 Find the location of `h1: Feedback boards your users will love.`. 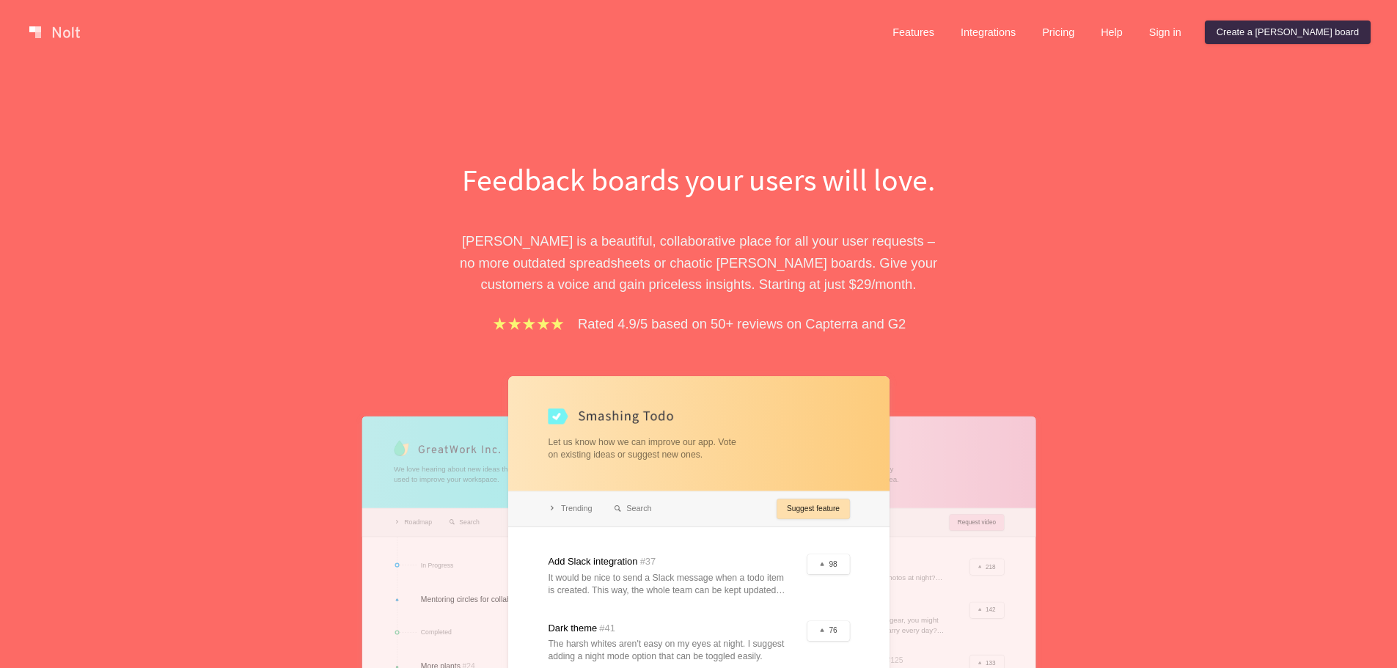

h1: Feedback boards your users will love. is located at coordinates (699, 180).